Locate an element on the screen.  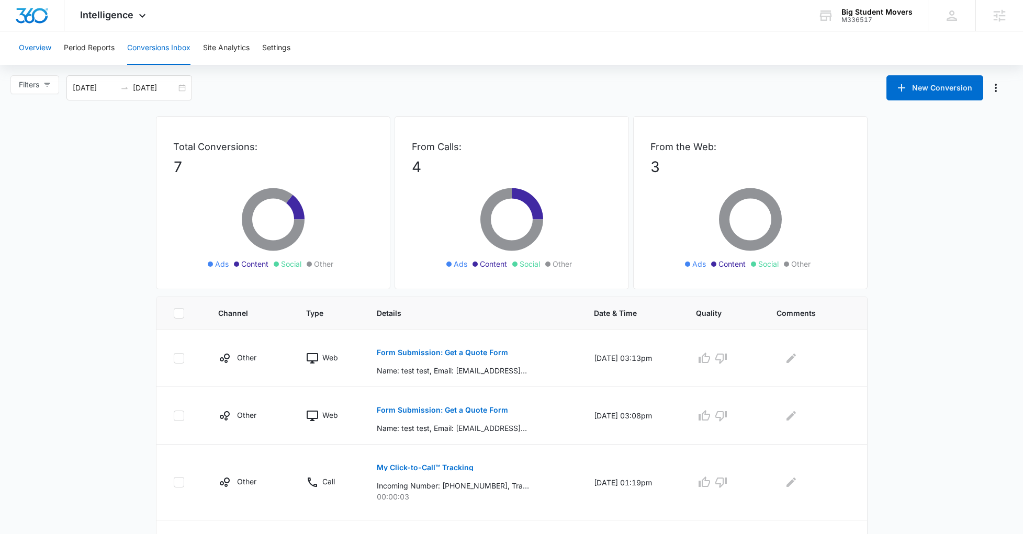
button: Settings is located at coordinates (276, 48).